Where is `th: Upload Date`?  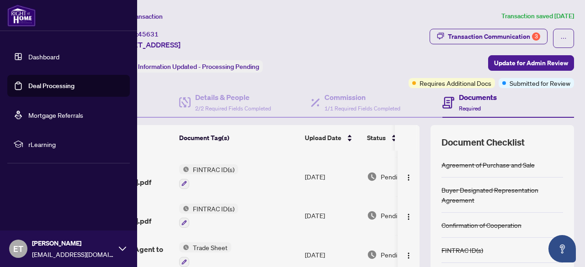
th: Upload Date is located at coordinates (332, 138).